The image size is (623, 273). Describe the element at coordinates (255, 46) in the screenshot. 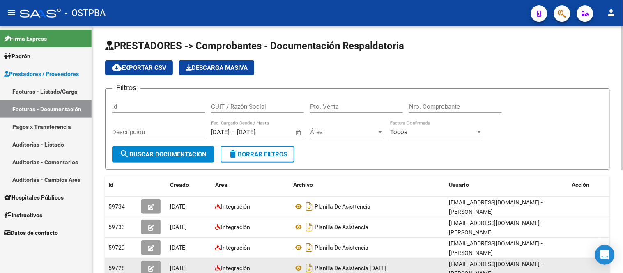

I see `span: PRESTADORES -> Comprobantes - Documentación Respaldatoria` at that location.